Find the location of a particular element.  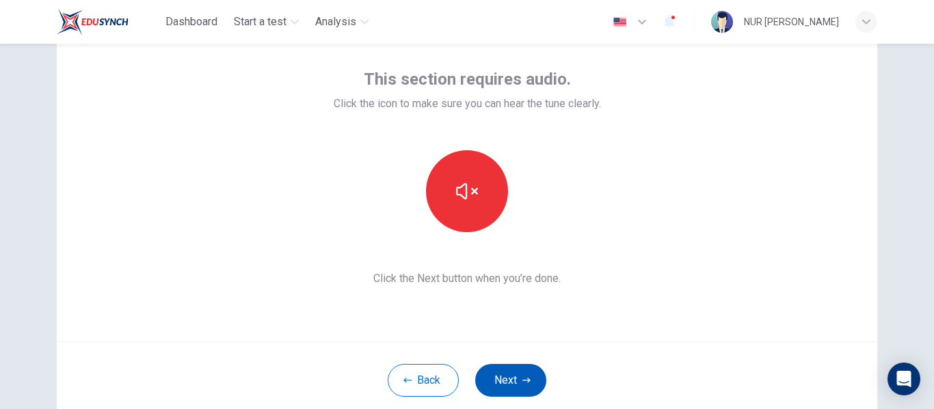

img: Profile picture is located at coordinates (722, 22).